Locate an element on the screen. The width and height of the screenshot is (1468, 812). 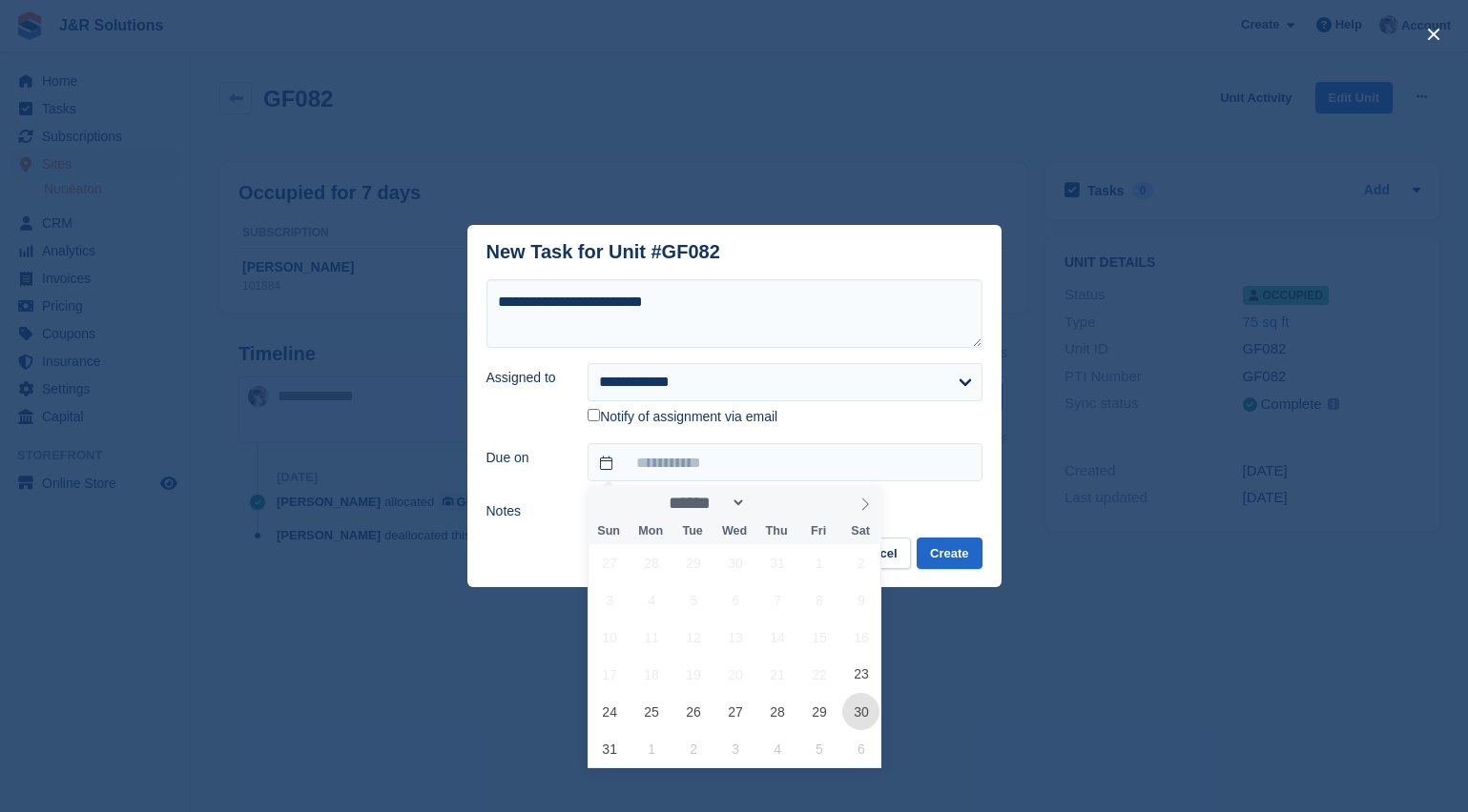
label: Due on is located at coordinates (525, 457).